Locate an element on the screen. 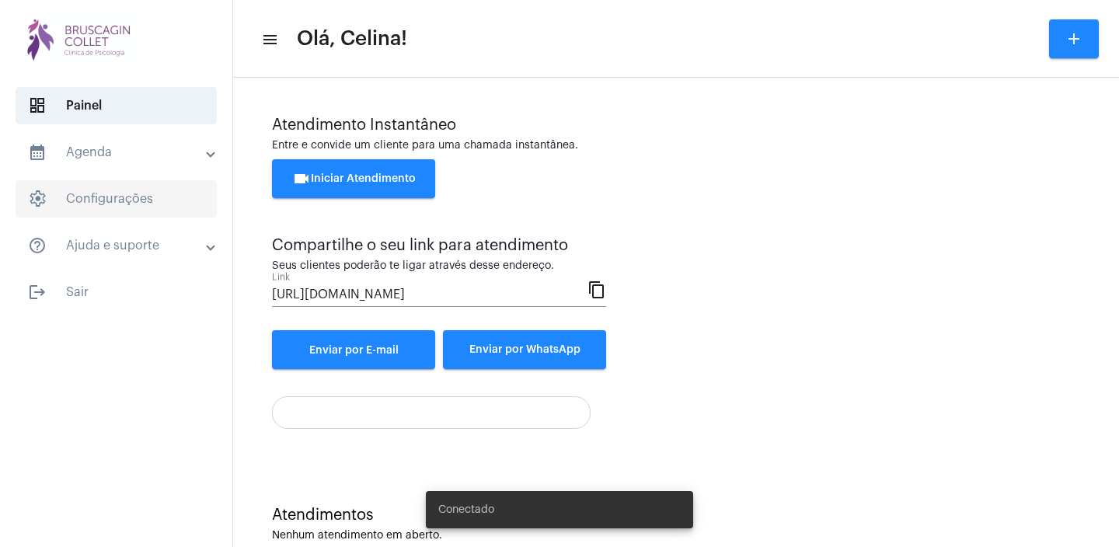 This screenshot has width=1119, height=547. span: Conectado is located at coordinates (466, 510).